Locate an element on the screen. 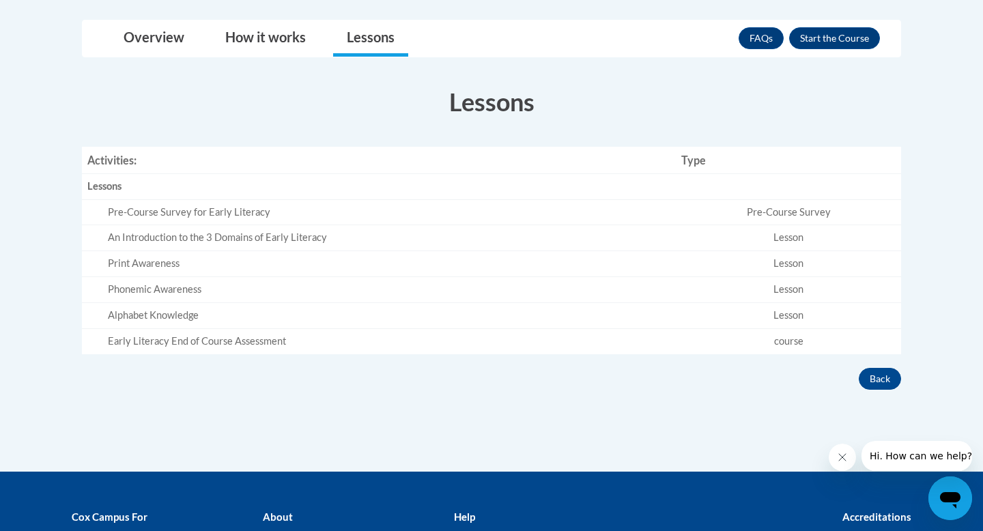 The width and height of the screenshot is (983, 531). div: Lessons is located at coordinates (379, 186).